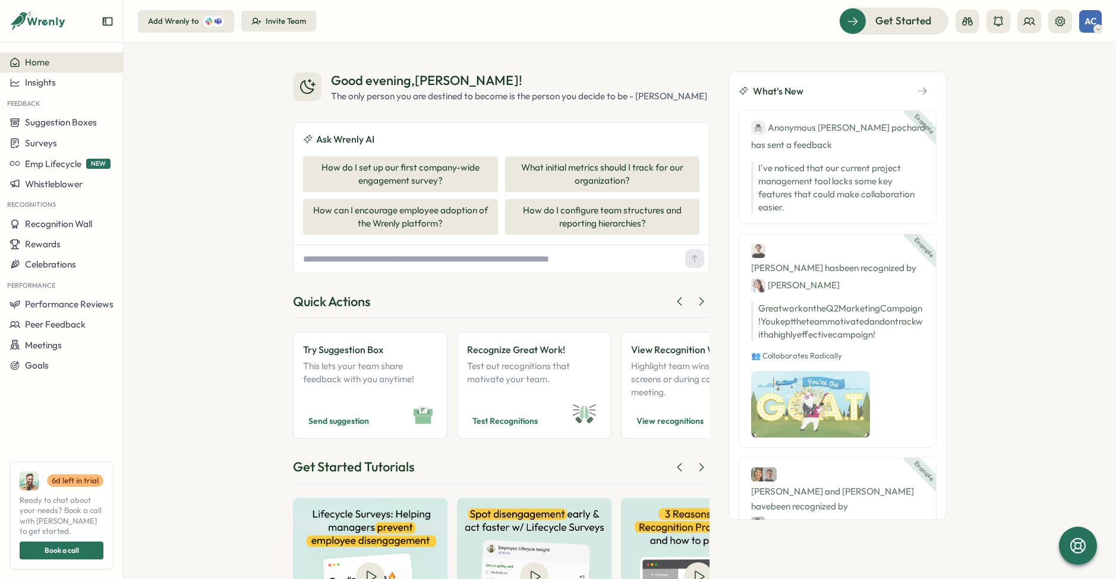 The width and height of the screenshot is (1116, 579). I want to click on p: Recognize Great Work!, so click(534, 349).